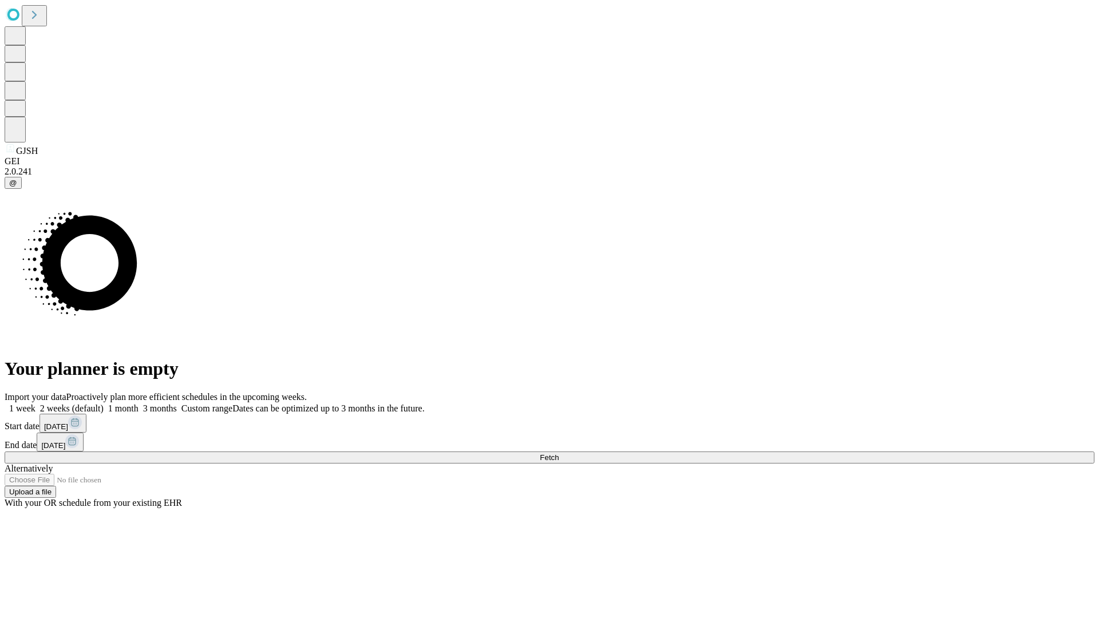  Describe the element at coordinates (207, 408) in the screenshot. I see `span: Custom range` at that location.